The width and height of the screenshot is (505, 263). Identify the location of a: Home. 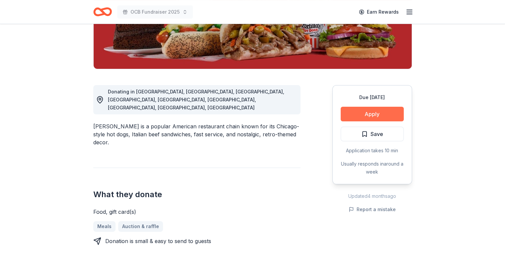
(103, 12).